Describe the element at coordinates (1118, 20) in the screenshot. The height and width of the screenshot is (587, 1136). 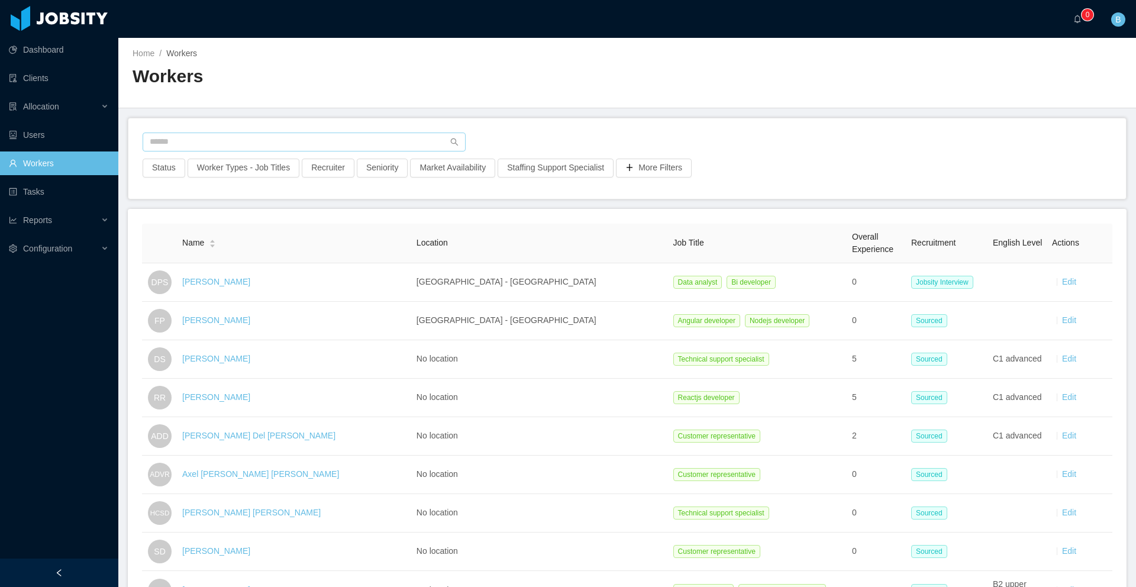
I see `span: B` at that location.